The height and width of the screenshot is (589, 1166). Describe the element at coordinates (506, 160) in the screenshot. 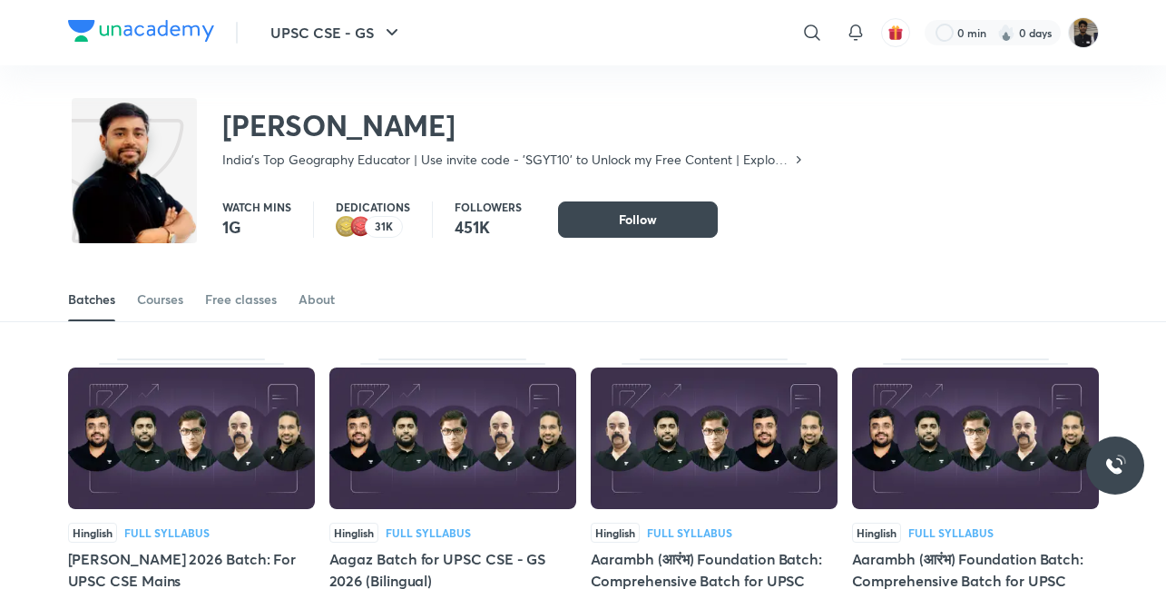

I see `p: India's Top Geography Educator | Use invite code - 'SGYT10' to Unlock my Free Content | Explore t...` at that location.